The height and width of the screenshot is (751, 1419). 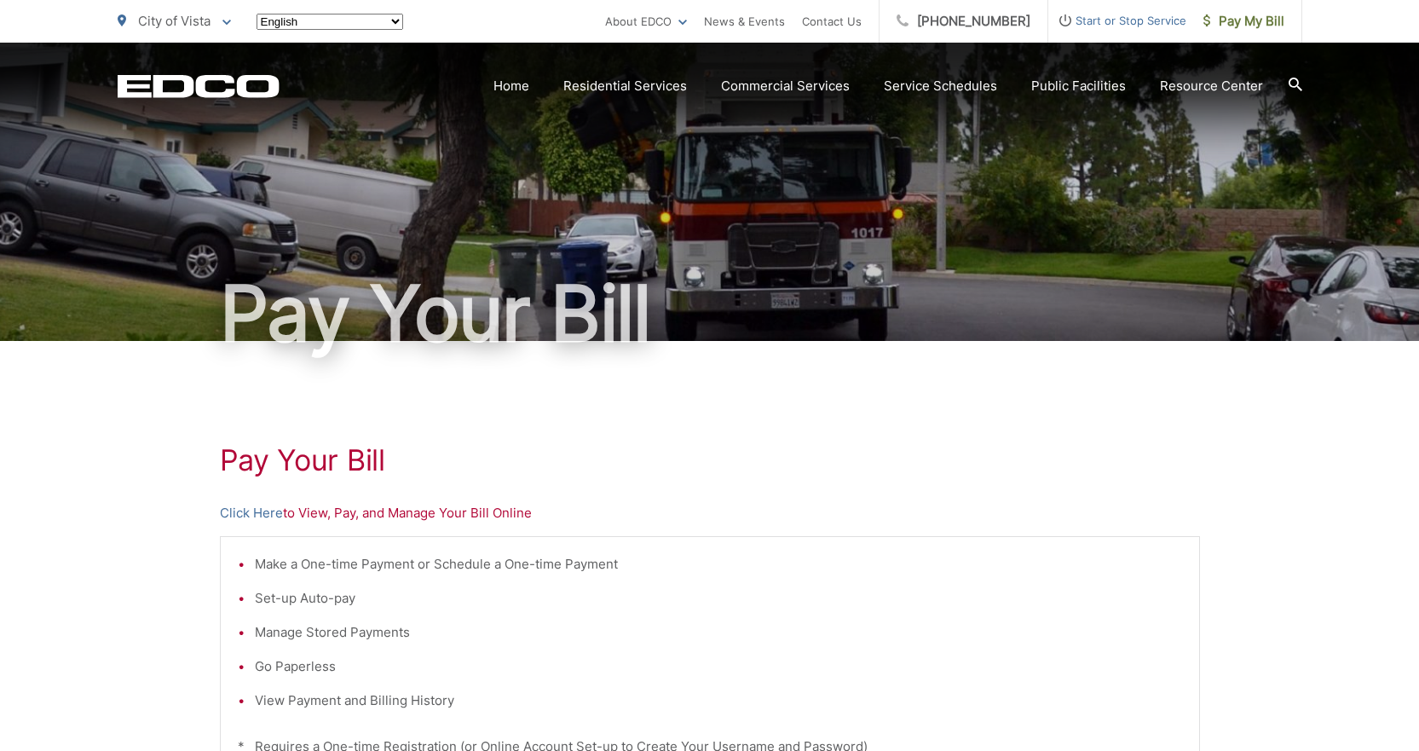 What do you see at coordinates (511, 86) in the screenshot?
I see `a: Home` at bounding box center [511, 86].